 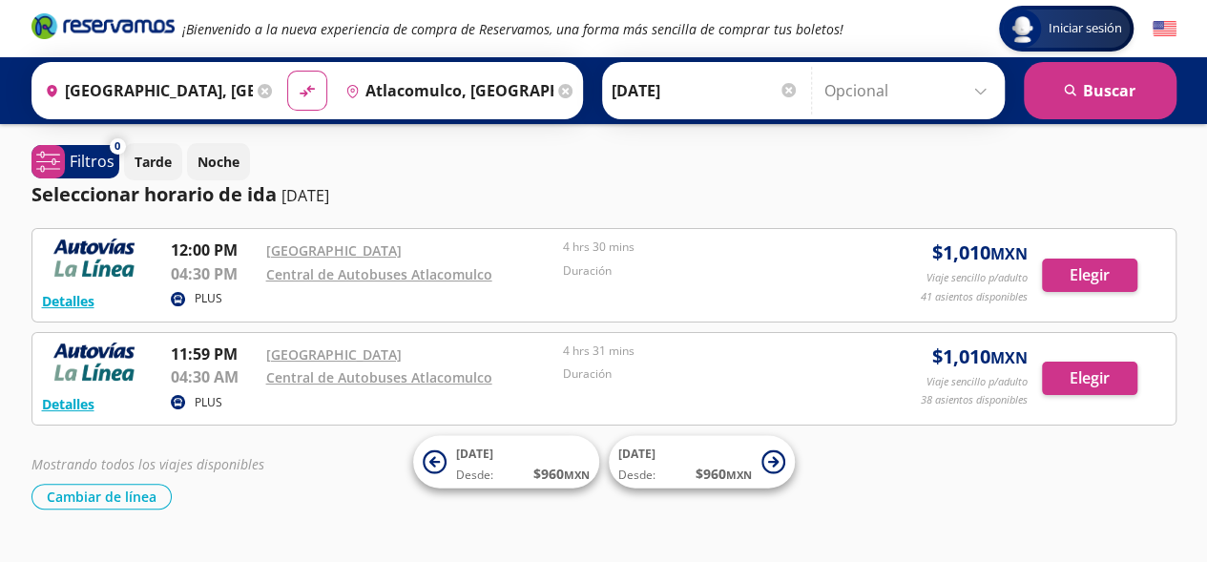 What do you see at coordinates (705, 91) in the screenshot?
I see `input: Elegir Fecha` at bounding box center [705, 91].